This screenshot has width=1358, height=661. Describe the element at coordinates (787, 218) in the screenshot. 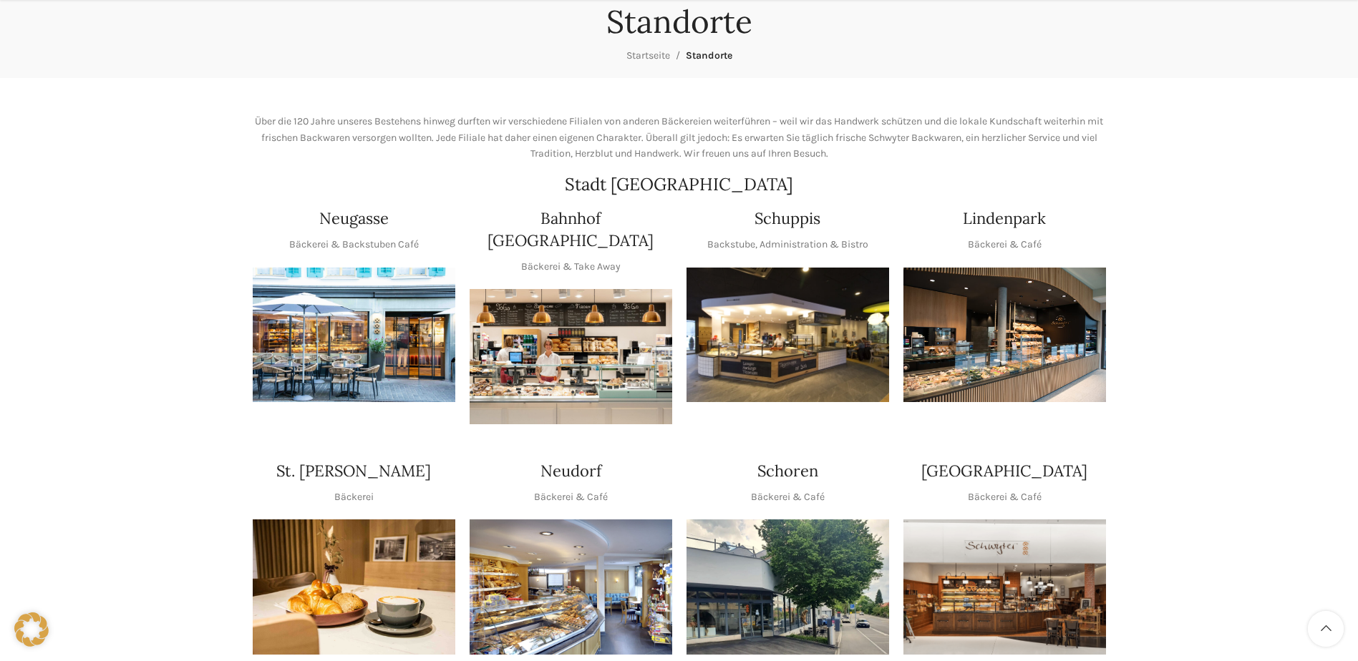

I see `h4: Schuppis` at that location.